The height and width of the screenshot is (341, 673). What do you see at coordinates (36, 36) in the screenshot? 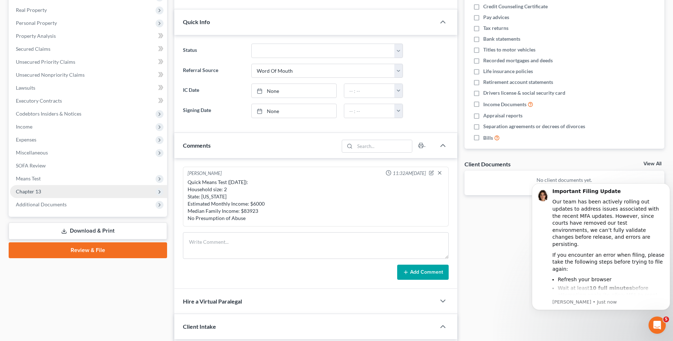
I see `span: Property Analysis` at bounding box center [36, 36].